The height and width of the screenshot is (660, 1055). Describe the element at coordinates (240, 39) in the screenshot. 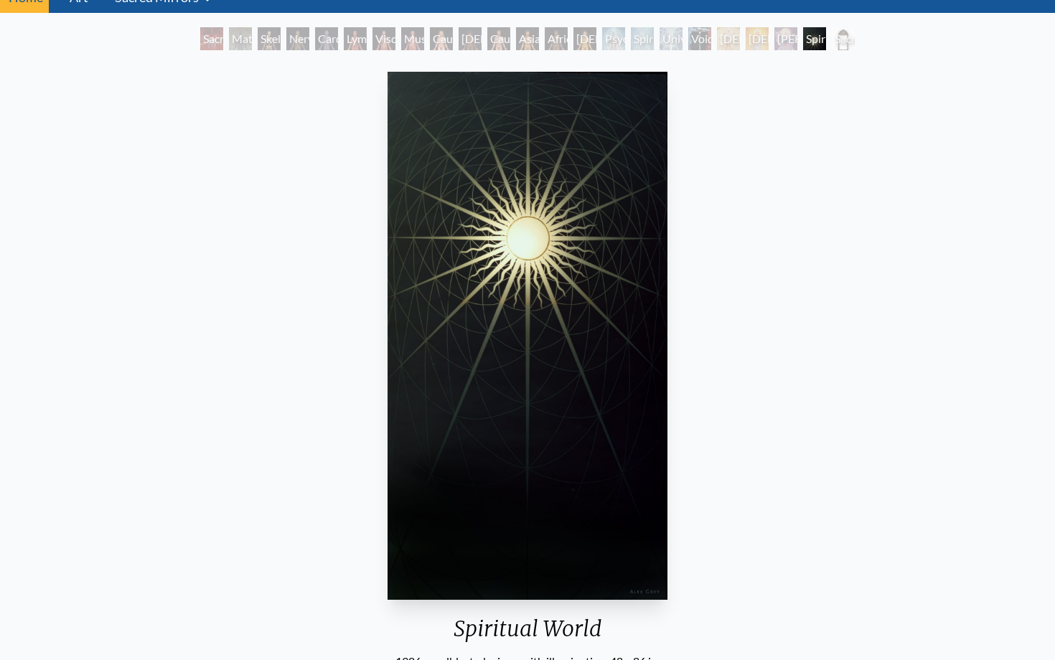

I see `div: Material World` at that location.